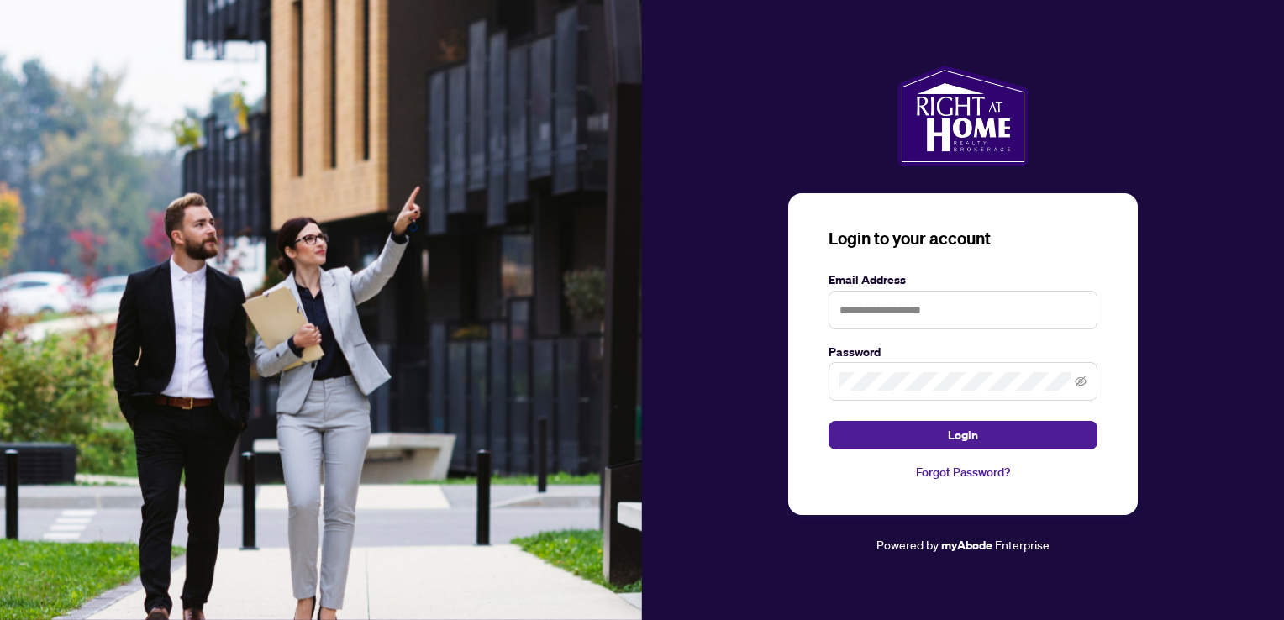  I want to click on img: ma-logo, so click(962, 116).